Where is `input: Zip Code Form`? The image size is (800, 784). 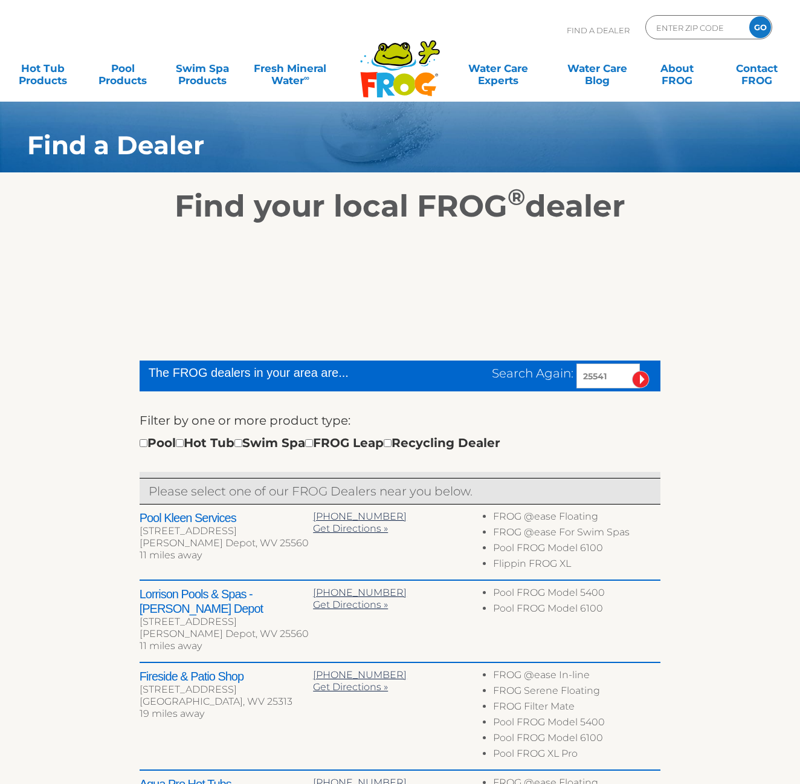
input: Zip Code Form is located at coordinates (696, 27).